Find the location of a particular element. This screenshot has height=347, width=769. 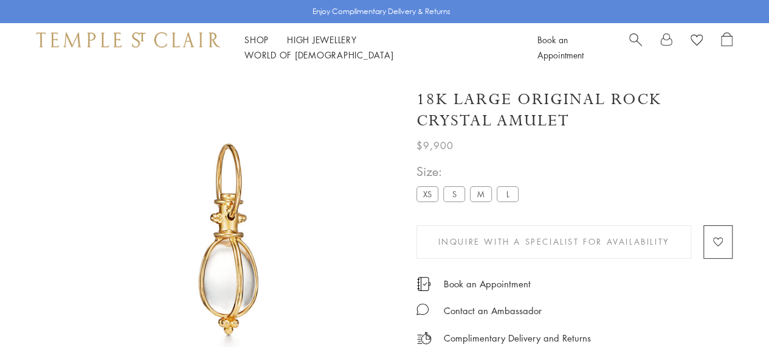

img: Temple St. Clair is located at coordinates (128, 40).